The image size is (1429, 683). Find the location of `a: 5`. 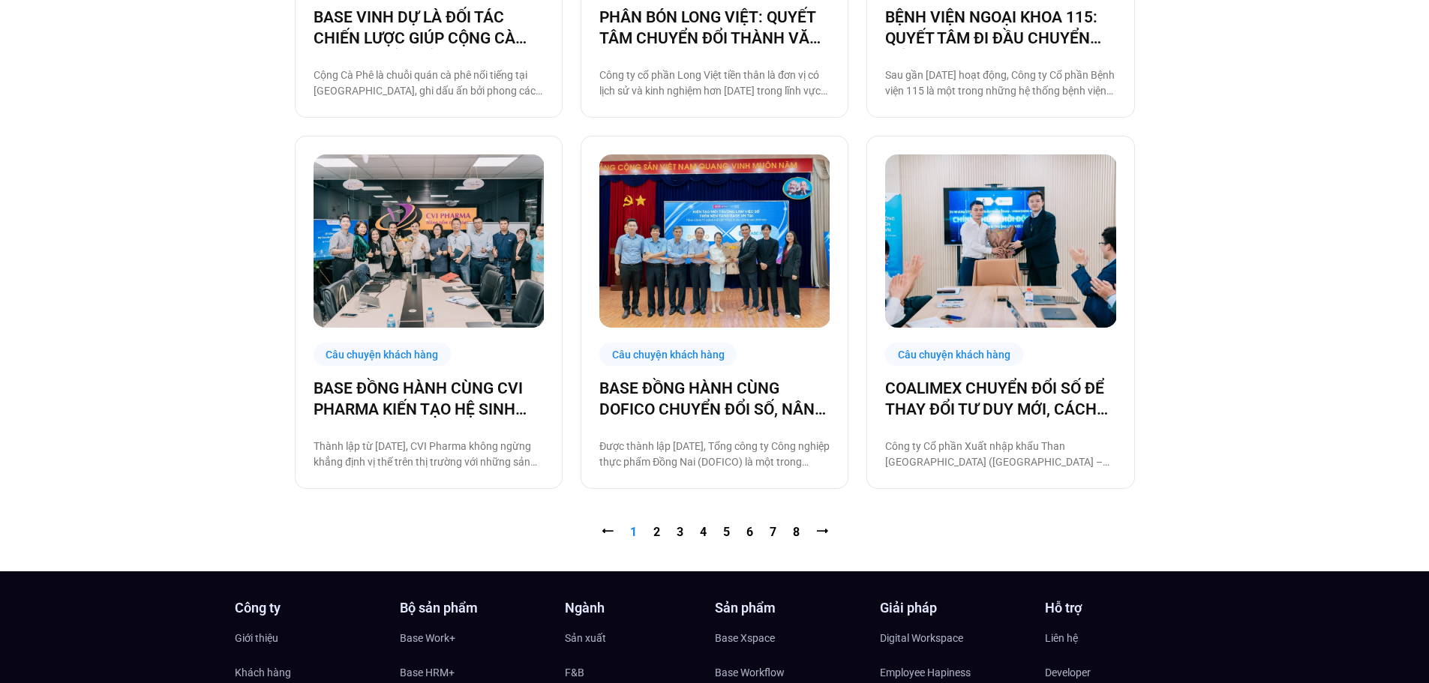

a: 5 is located at coordinates (726, 532).